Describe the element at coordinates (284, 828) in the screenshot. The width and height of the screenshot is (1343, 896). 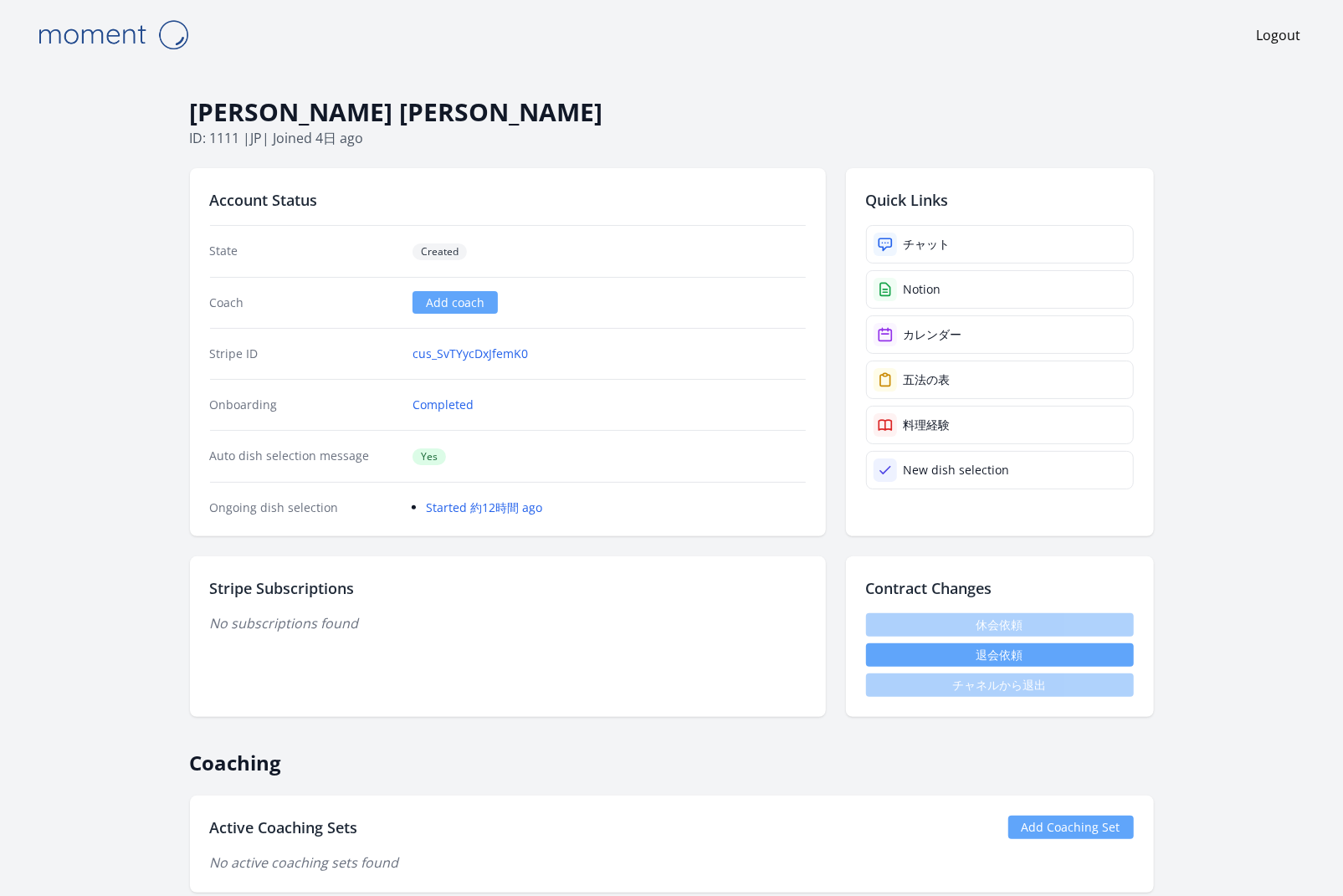
I see `h2: Active Coaching Sets` at that location.